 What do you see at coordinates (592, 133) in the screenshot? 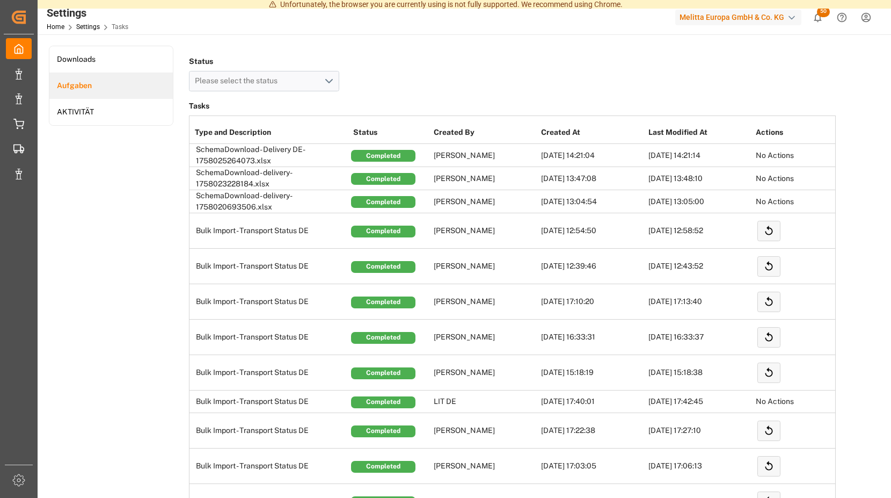
I see `th: Created At` at bounding box center [592, 133].